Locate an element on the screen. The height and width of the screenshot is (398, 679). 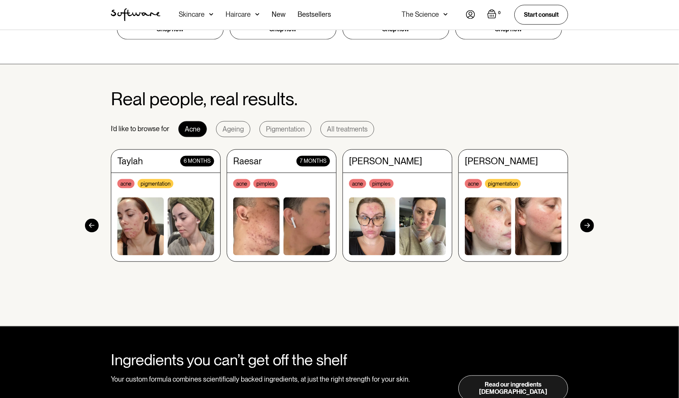
img: boy without acne is located at coordinates (307, 226).